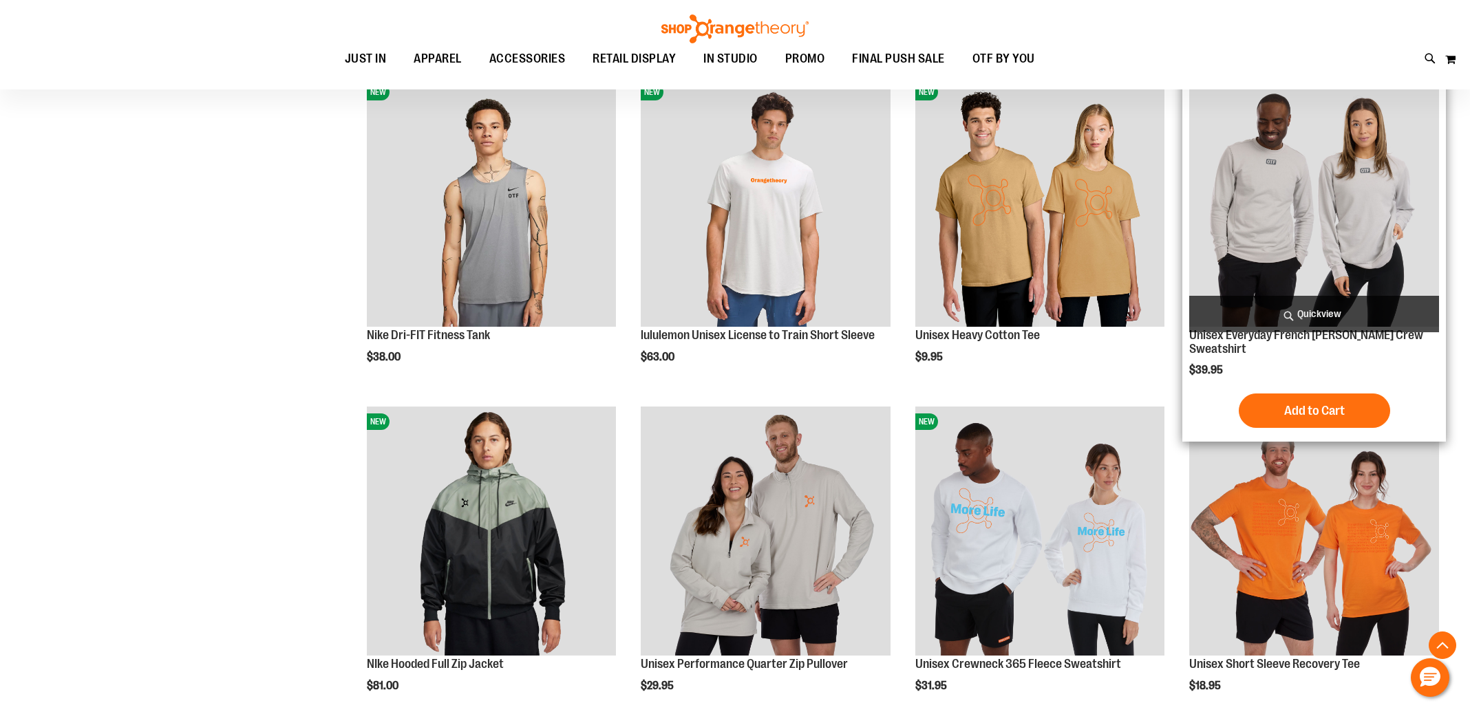  Describe the element at coordinates (438, 58) in the screenshot. I see `a: APPAREL` at that location.